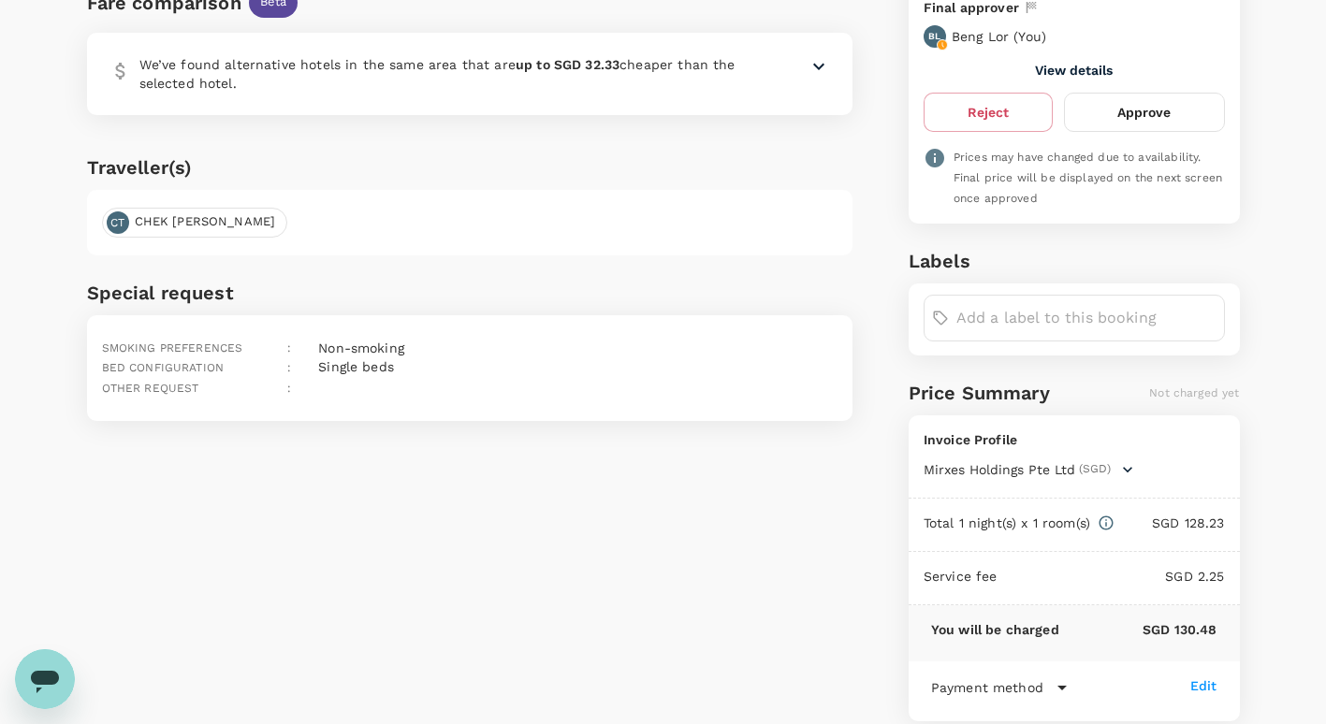 This screenshot has height=724, width=1326. Describe the element at coordinates (999, 36) in the screenshot. I see `p: Beng Lor ( You )` at that location.